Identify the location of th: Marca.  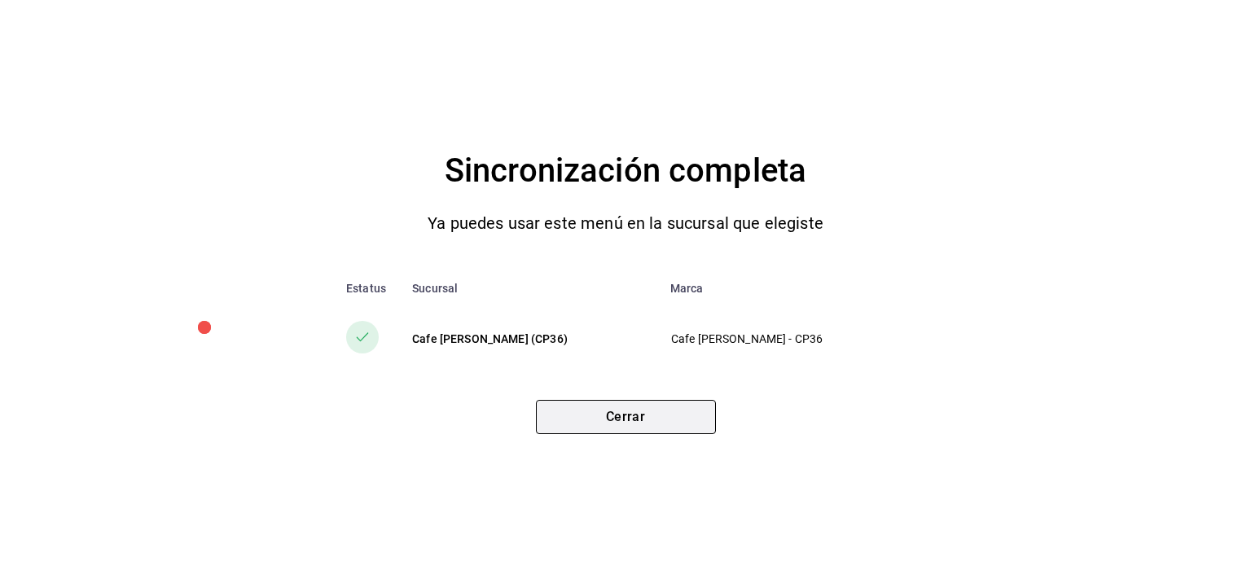
(794, 288).